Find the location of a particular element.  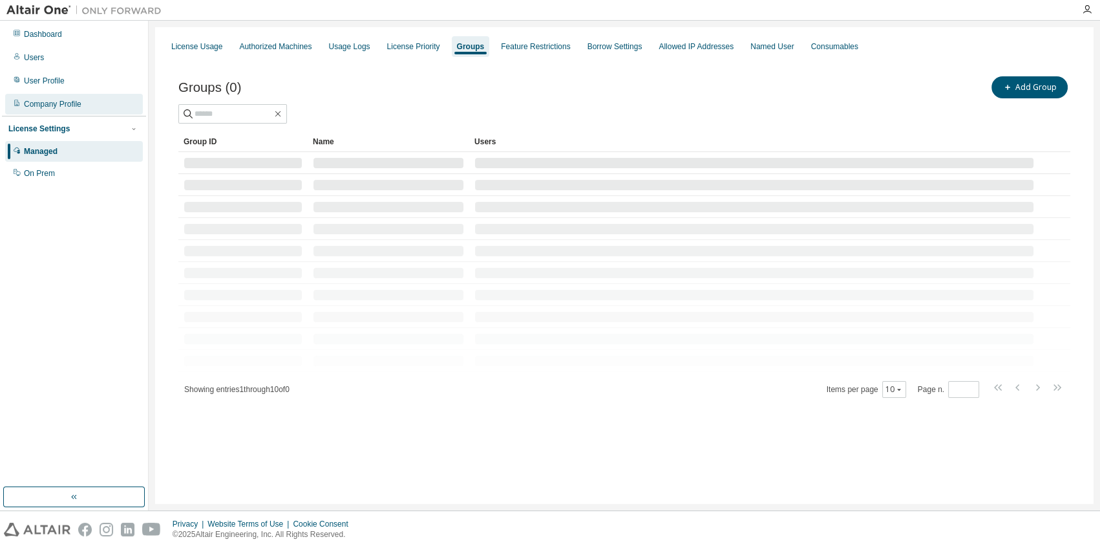

div: Dashboard is located at coordinates (43, 34).